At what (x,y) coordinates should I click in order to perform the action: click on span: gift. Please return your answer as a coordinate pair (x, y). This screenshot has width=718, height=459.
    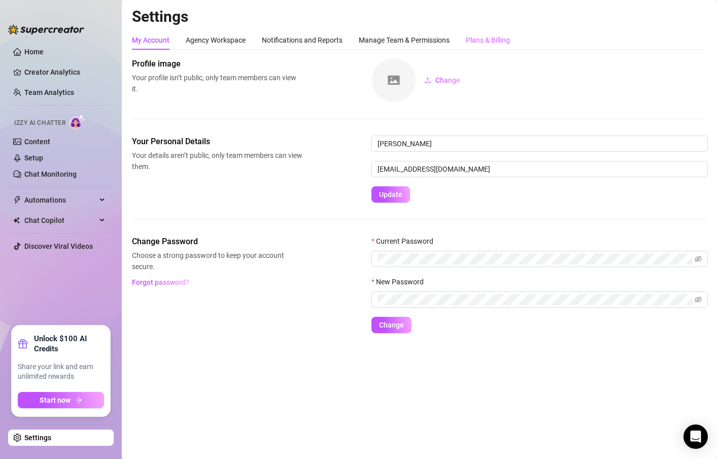
    Looking at the image, I should click on (23, 343).